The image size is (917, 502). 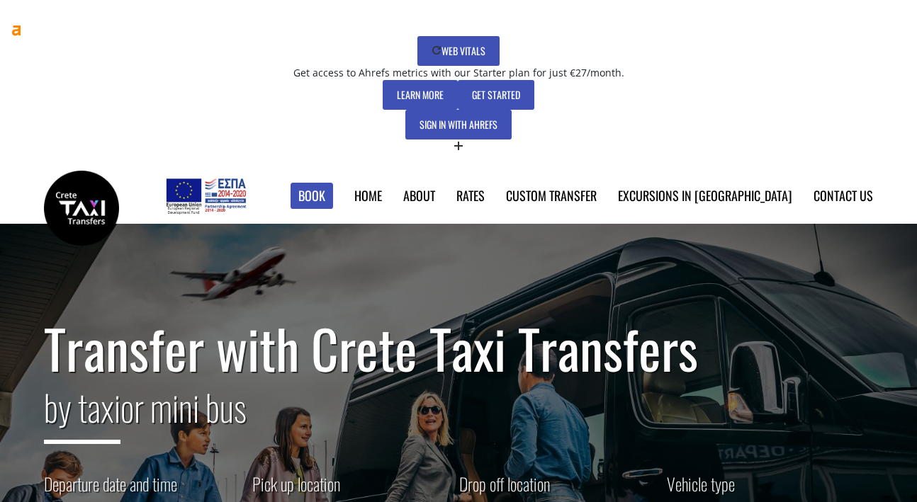 I want to click on button: Sign in with Ahrefs, so click(x=458, y=125).